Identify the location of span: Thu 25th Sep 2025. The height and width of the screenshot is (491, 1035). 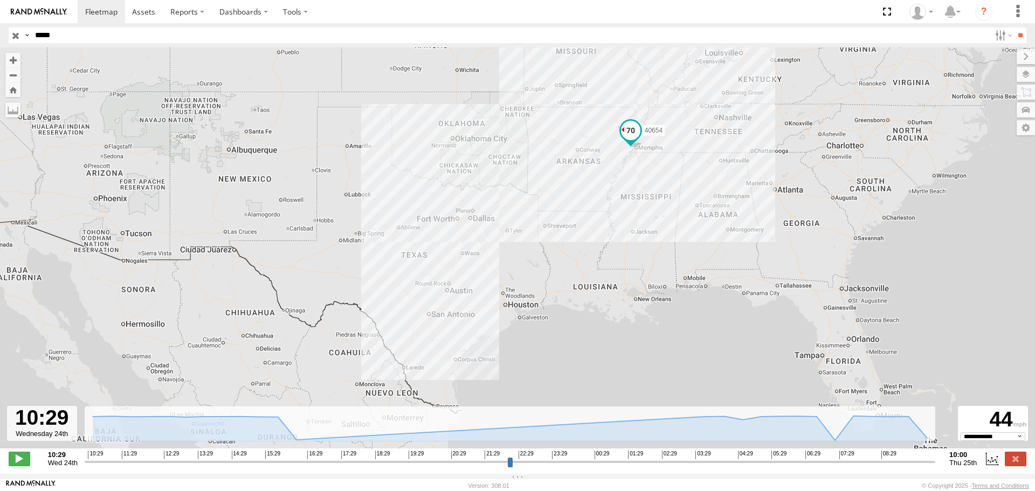
(963, 462).